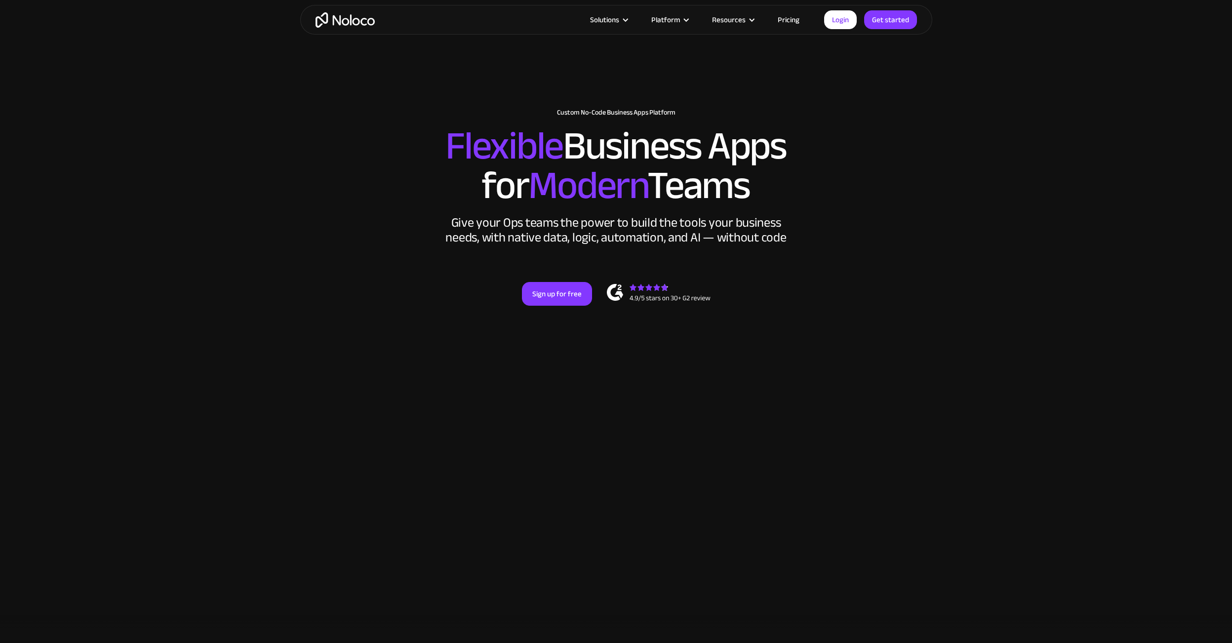 This screenshot has height=643, width=1232. I want to click on h1: Custom No-Code Business Apps Platform, so click(616, 113).